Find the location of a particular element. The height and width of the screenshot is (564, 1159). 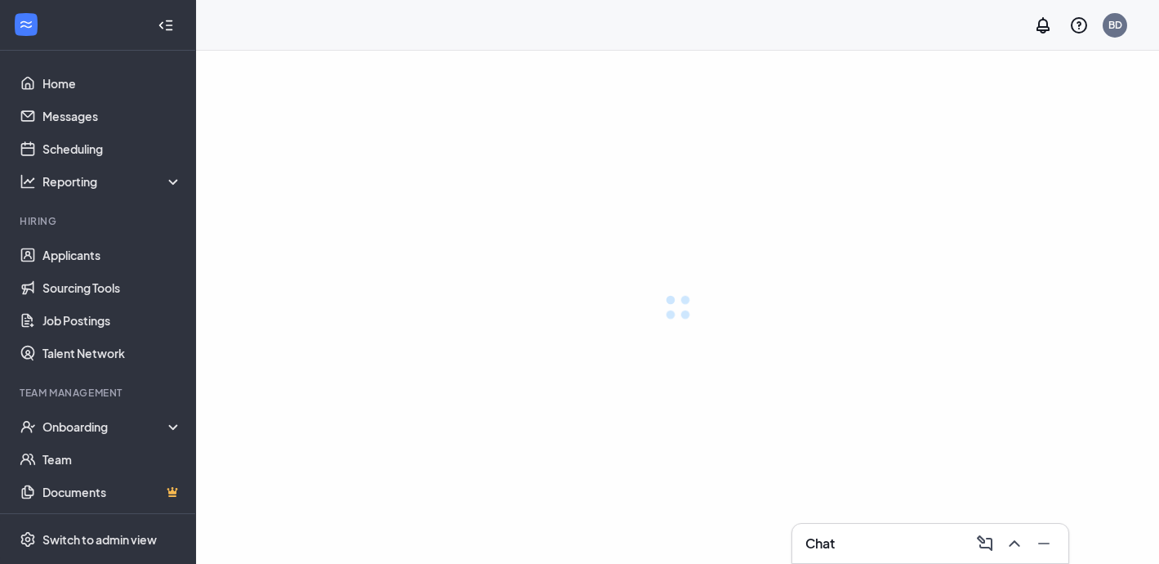

svg: Notifications is located at coordinates (1043, 25).